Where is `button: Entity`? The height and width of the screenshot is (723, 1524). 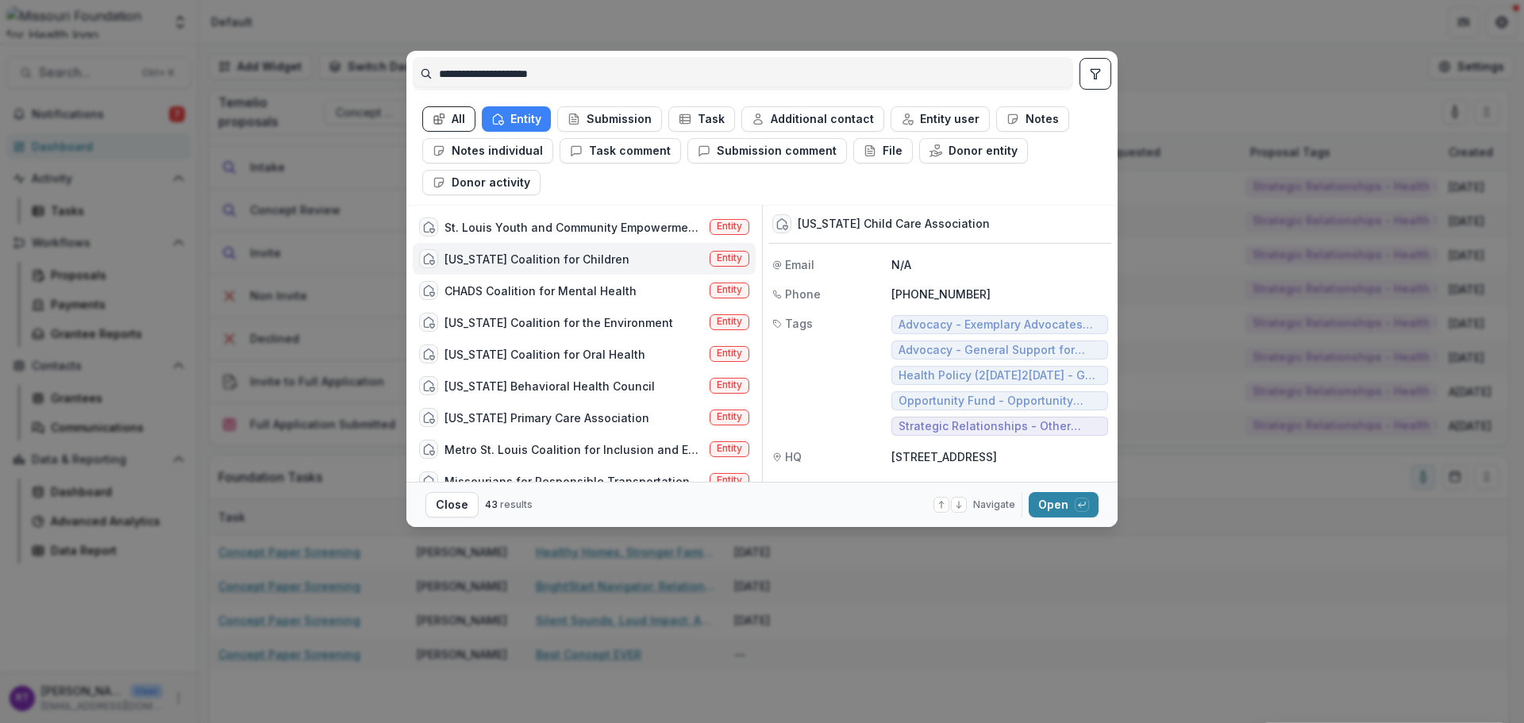
button: Entity is located at coordinates (516, 119).